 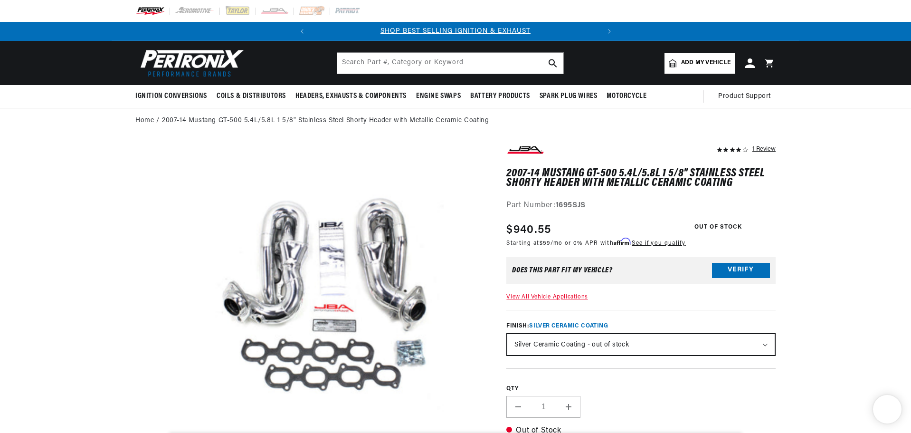 What do you see at coordinates (529, 230) in the screenshot?
I see `span: $940.55` at bounding box center [529, 230].